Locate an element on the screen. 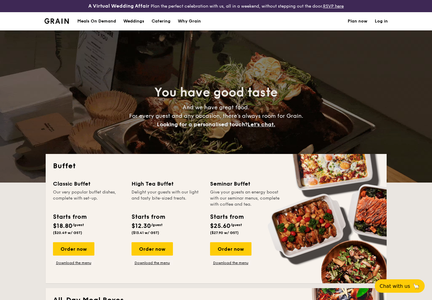 Image resolution: width=432 pixels, height=300 pixels. a: Meals On Demand is located at coordinates (96, 21).